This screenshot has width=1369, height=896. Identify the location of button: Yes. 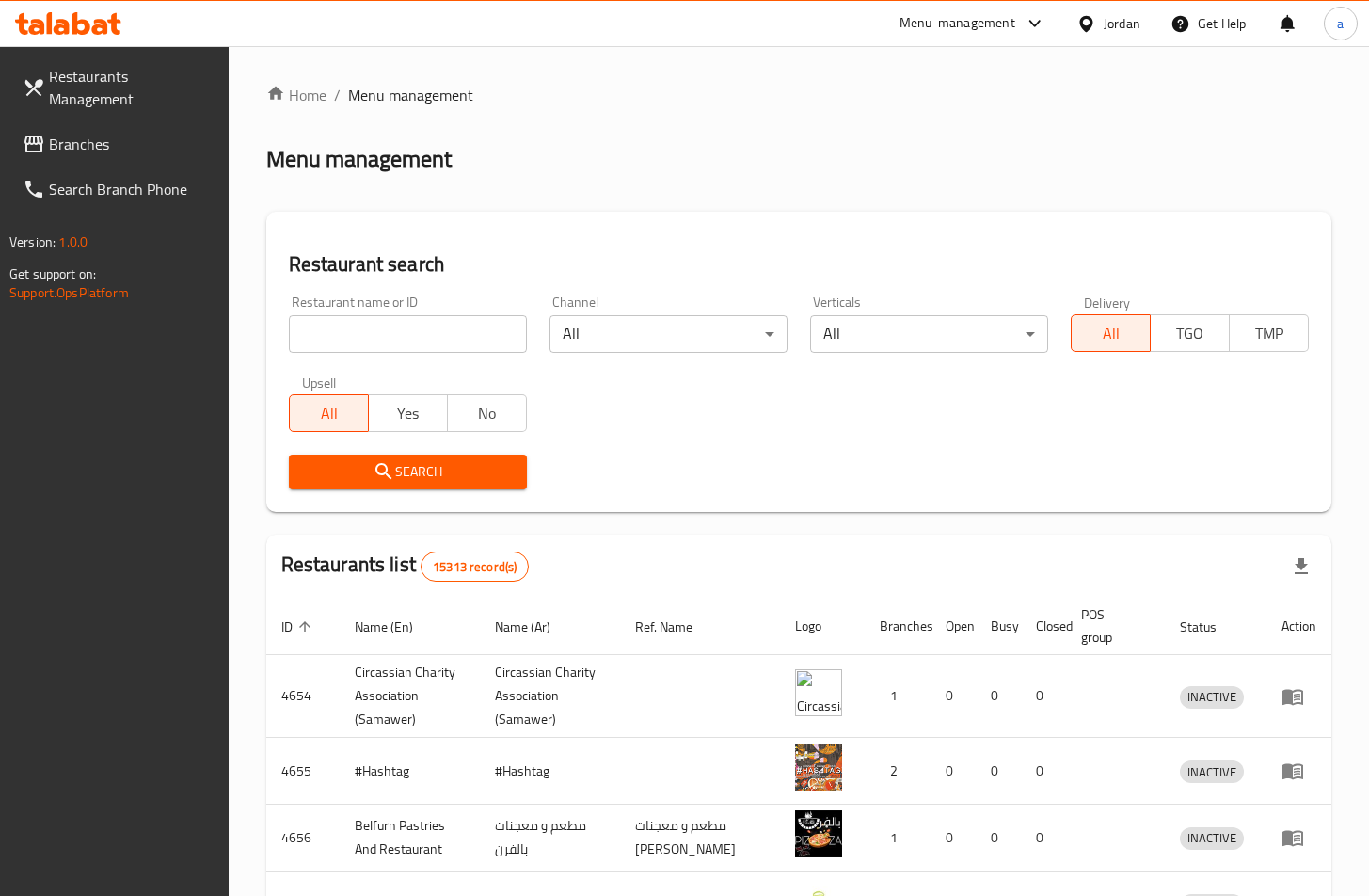
(407, 413).